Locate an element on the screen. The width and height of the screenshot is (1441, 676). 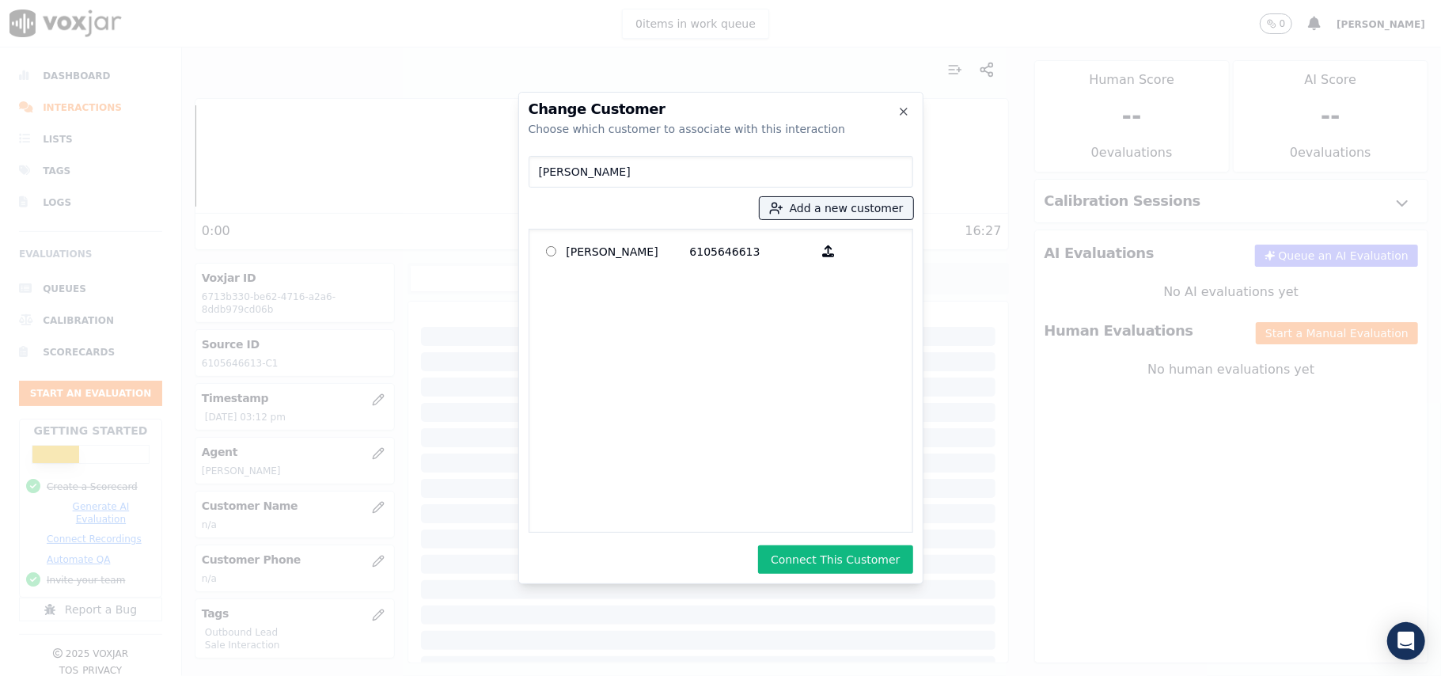
div: Open Intercom Messenger is located at coordinates (1406, 641).